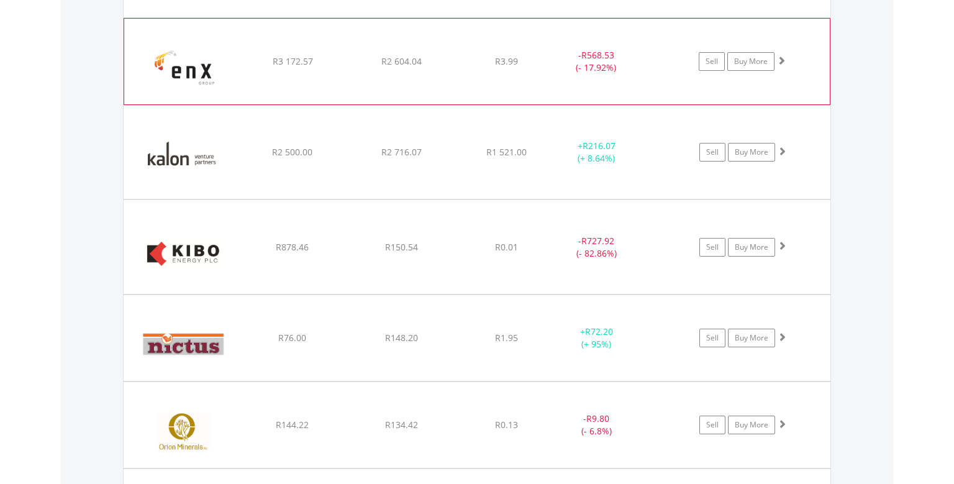 Image resolution: width=954 pixels, height=484 pixels. I want to click on span: R72.20, so click(599, 331).